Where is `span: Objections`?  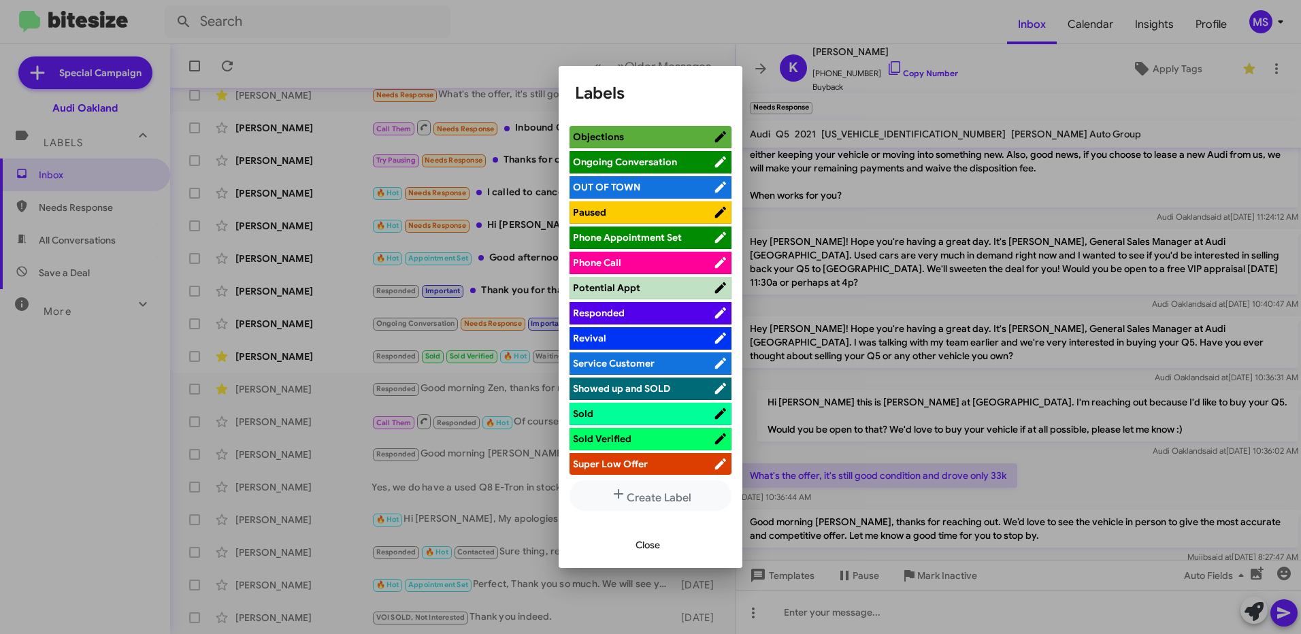 span: Objections is located at coordinates (598, 137).